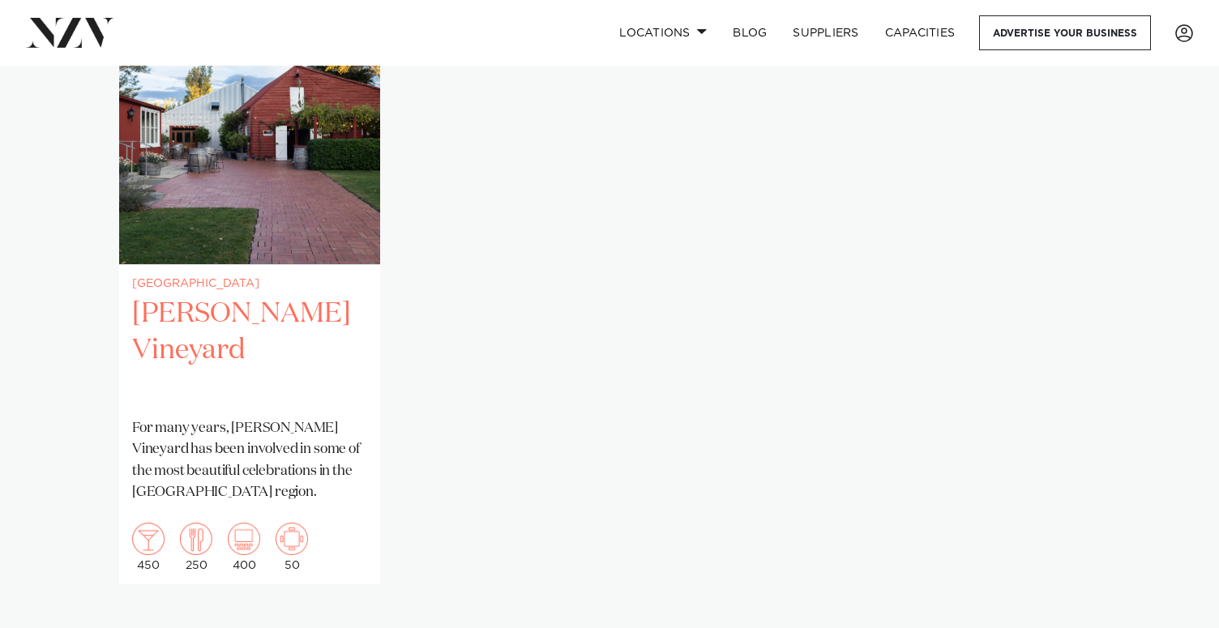 The height and width of the screenshot is (628, 1219). What do you see at coordinates (244, 547) in the screenshot?
I see `div: 400` at bounding box center [244, 547].